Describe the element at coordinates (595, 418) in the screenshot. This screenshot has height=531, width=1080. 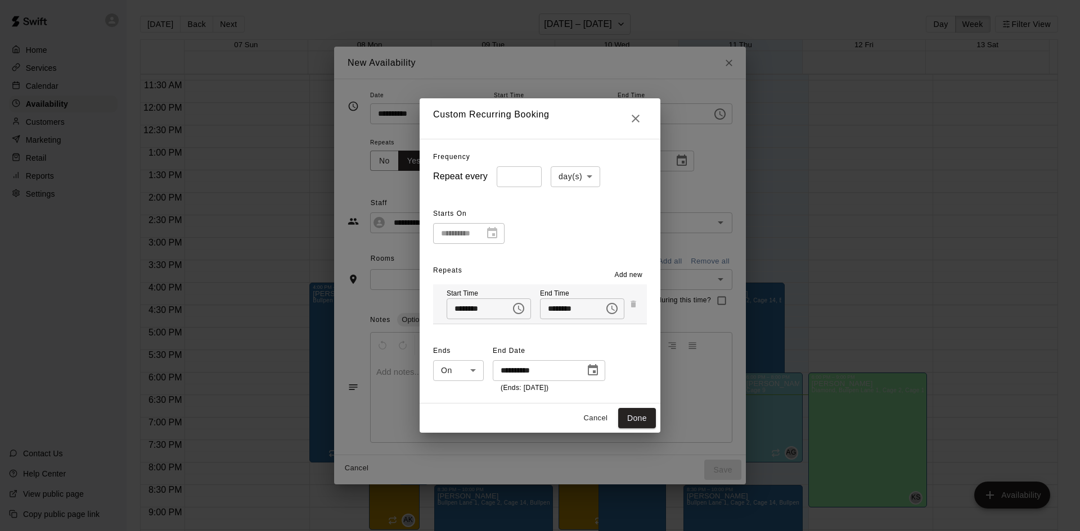
I see `button: Cancel` at that location.